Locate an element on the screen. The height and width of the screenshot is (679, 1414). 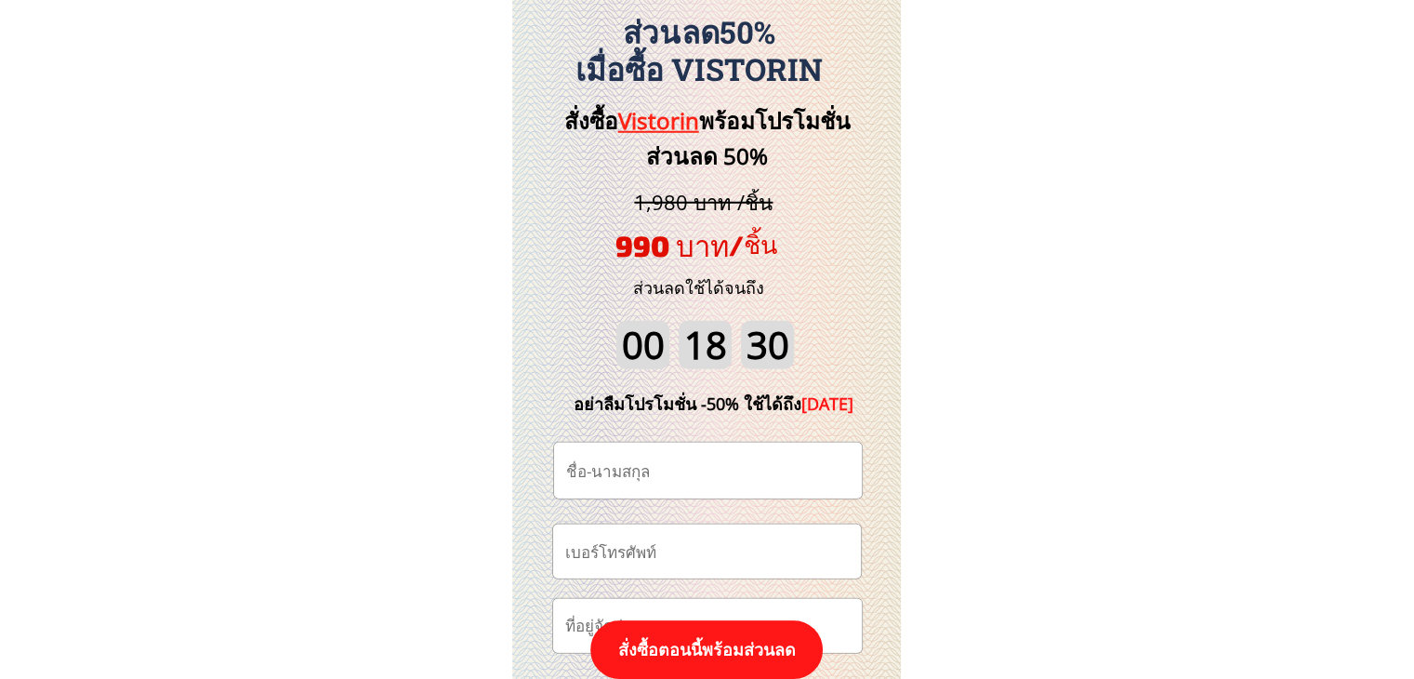
input: เบอร์โทรศัพท์ is located at coordinates (707, 550).